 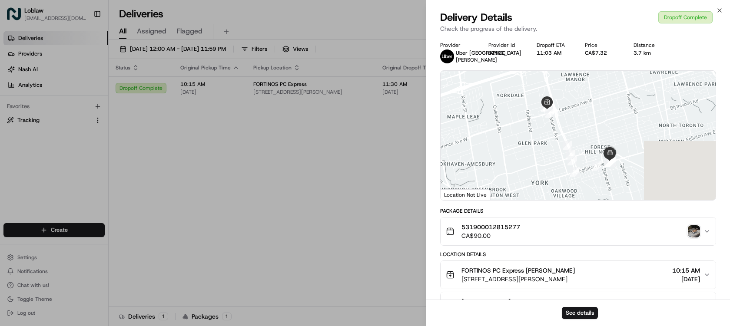 What do you see at coordinates (650, 53) in the screenshot?
I see `div: 3.7 km` at bounding box center [650, 53].